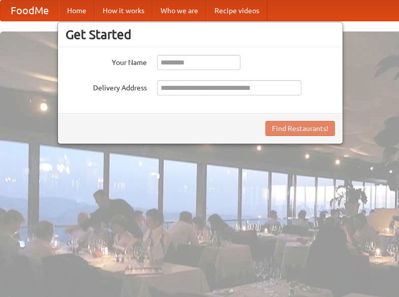 This screenshot has height=297, width=399. What do you see at coordinates (123, 11) in the screenshot?
I see `a: How it works` at bounding box center [123, 11].